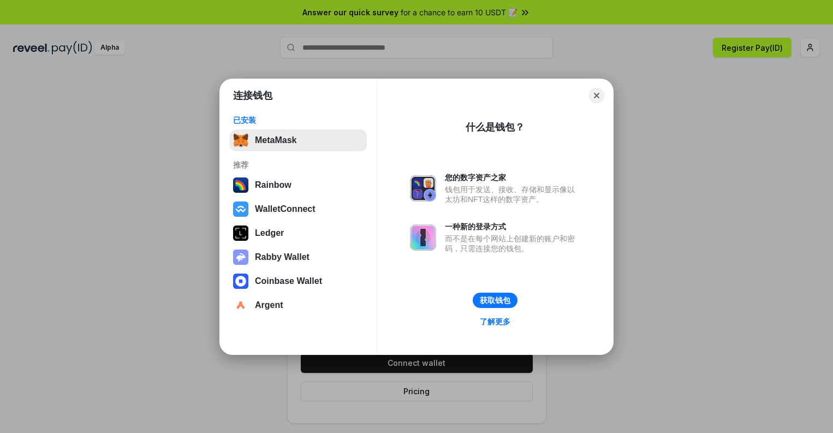 The height and width of the screenshot is (433, 833). Describe the element at coordinates (298, 281) in the screenshot. I see `button: Coinbase Wallet` at that location.